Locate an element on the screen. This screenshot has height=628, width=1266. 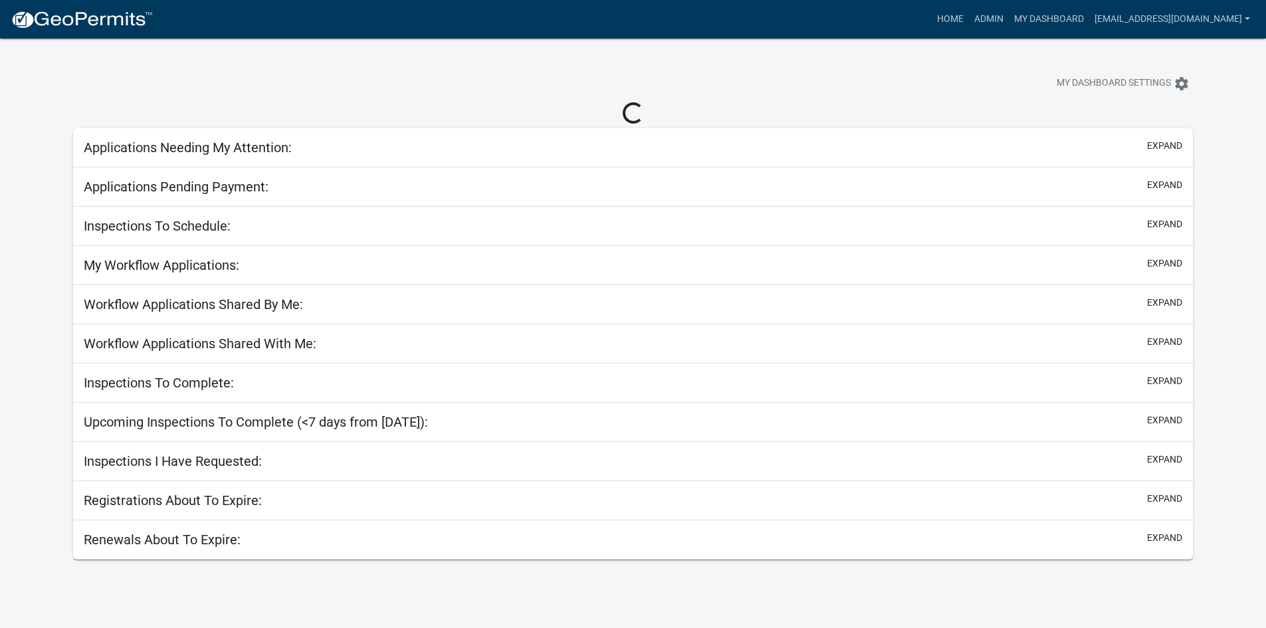
h5: Applications Needing My Attention: is located at coordinates (187, 148).